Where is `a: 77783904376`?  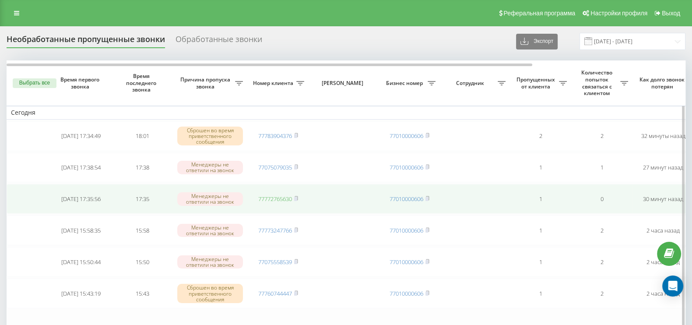
a: 77783904376 is located at coordinates (275, 136).